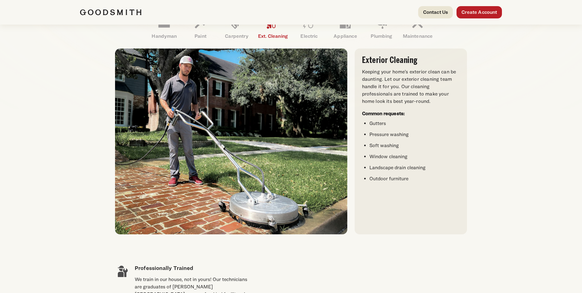  What do you see at coordinates (418, 36) in the screenshot?
I see `p: Maintenance` at bounding box center [418, 36].